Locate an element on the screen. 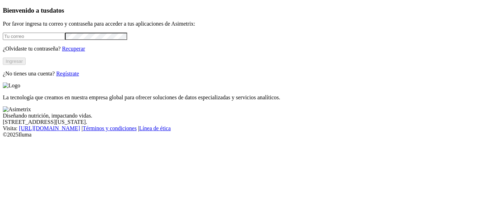 The width and height of the screenshot is (480, 213). div: Diseñando nutrición, impactando vidas. is located at coordinates (240, 116).